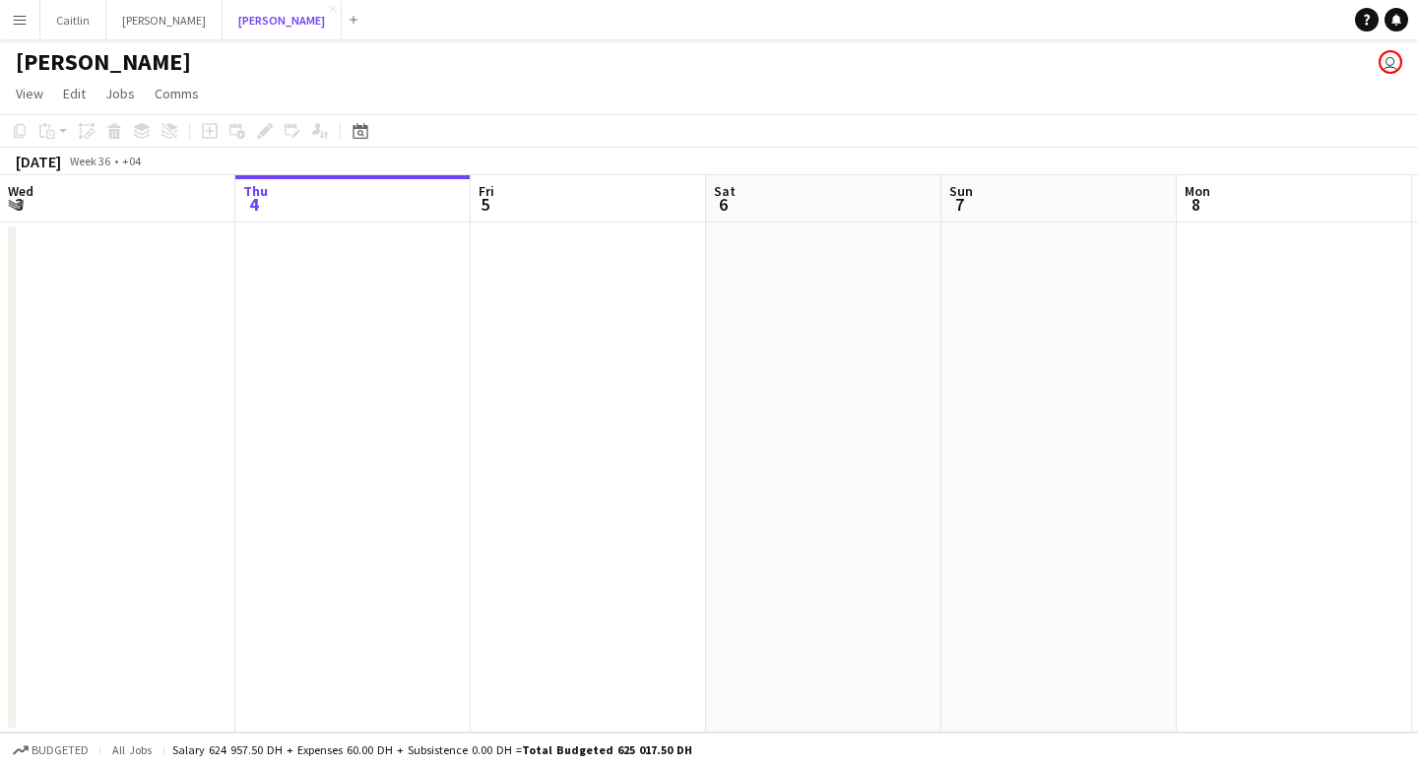  What do you see at coordinates (30, 94) in the screenshot?
I see `a: View` at bounding box center [30, 94].